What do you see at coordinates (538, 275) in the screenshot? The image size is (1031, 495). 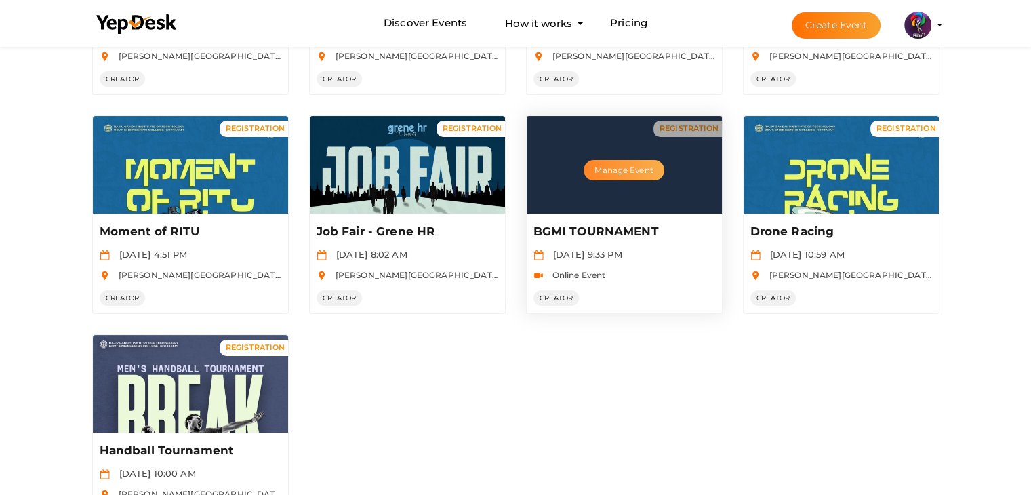 I see `img: video-icon.svg` at bounding box center [538, 275].